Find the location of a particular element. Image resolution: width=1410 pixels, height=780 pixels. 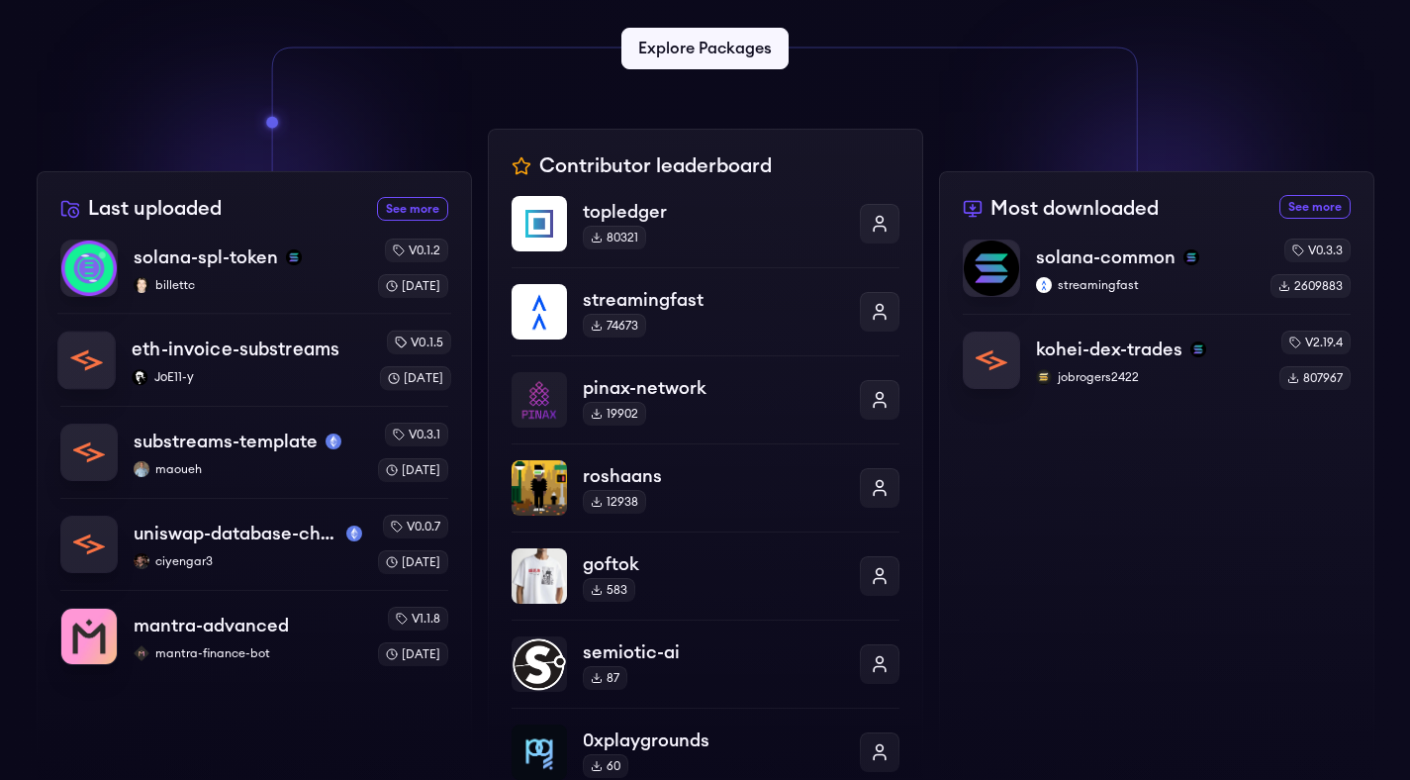

a: goftokgoftok583 is located at coordinates (706, 575).